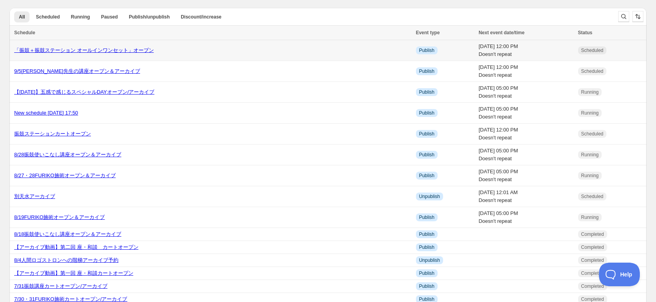 The width and height of the screenshot is (656, 302). What do you see at coordinates (68, 234) in the screenshot?
I see `a: 8/18振鼓使いこなし講座オープン＆アーカイブ` at bounding box center [68, 234].